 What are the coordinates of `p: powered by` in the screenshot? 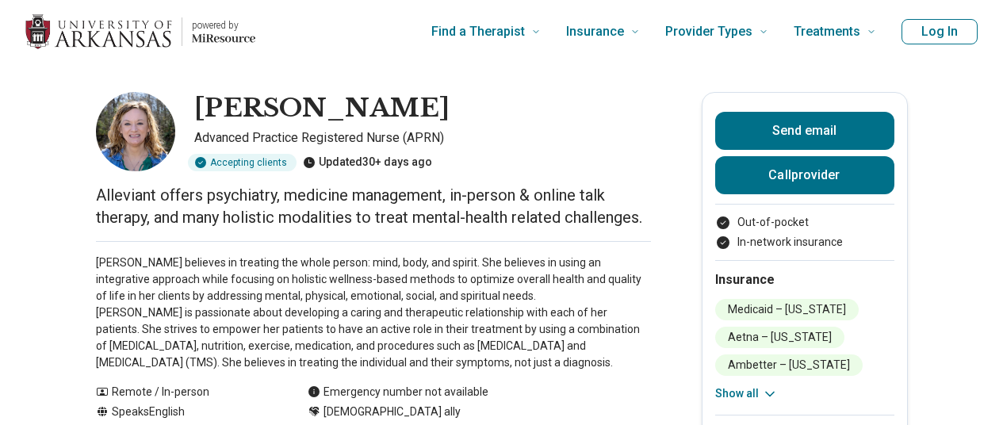 It's located at (224, 25).